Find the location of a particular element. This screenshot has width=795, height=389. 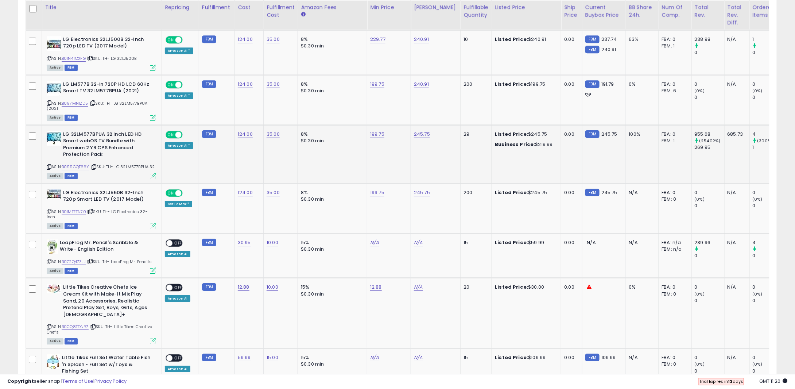

span: | SKU: TH- LG Electronics 32-Inch is located at coordinates (97, 214).